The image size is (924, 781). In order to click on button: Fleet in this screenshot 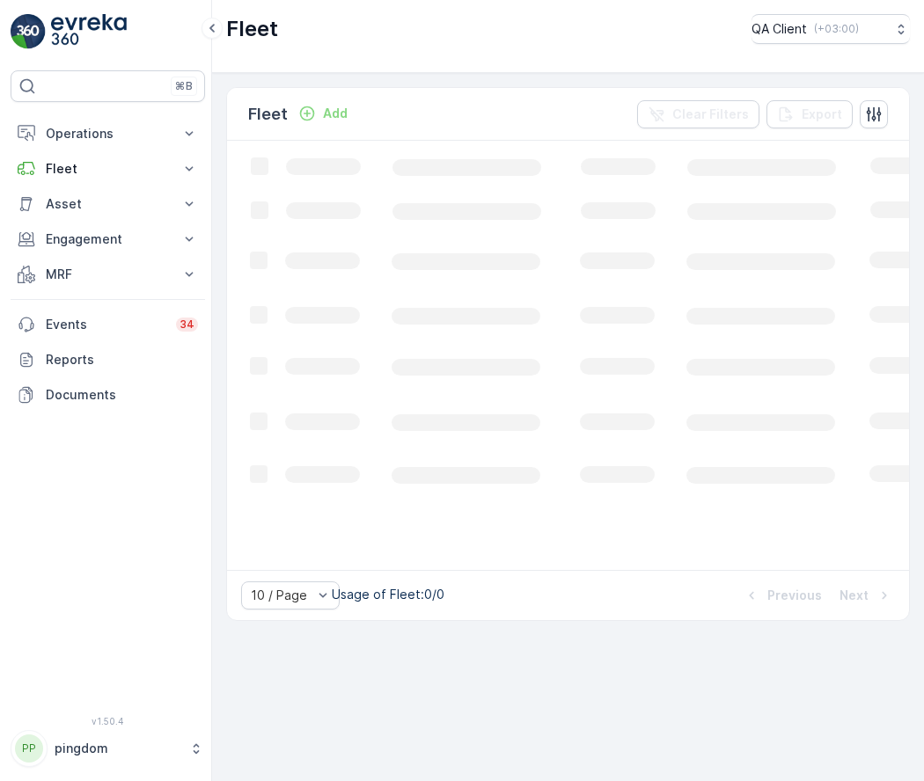, I will do `click(107, 169)`.